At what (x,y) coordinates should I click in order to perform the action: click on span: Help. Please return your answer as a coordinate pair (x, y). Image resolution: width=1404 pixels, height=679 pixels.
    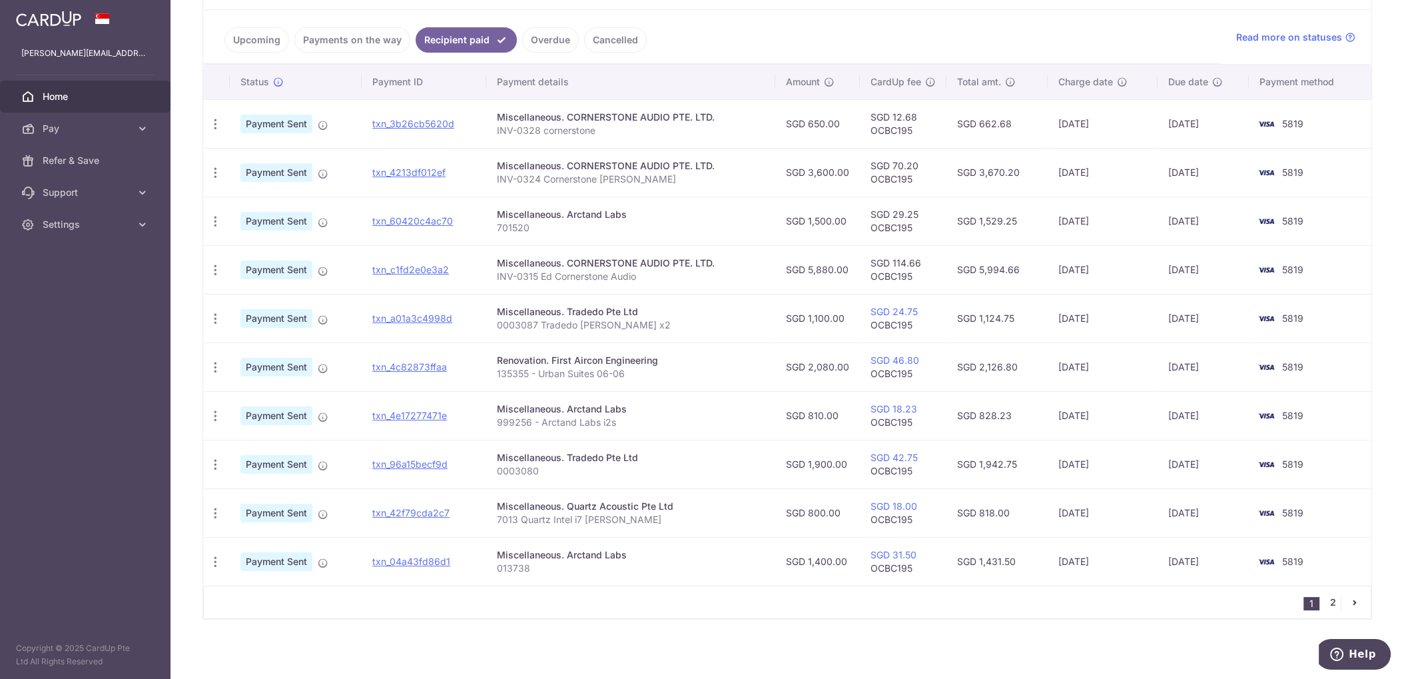
    Looking at the image, I should click on (43, 15).